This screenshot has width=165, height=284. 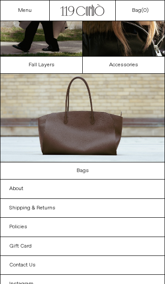 What do you see at coordinates (82, 208) in the screenshot?
I see `a: Shipping & Returns` at bounding box center [82, 208].